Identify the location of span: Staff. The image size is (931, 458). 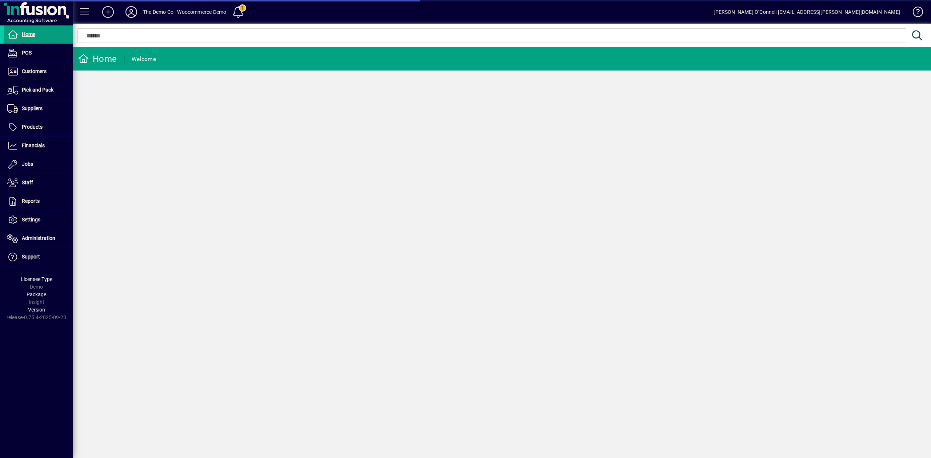
(27, 183).